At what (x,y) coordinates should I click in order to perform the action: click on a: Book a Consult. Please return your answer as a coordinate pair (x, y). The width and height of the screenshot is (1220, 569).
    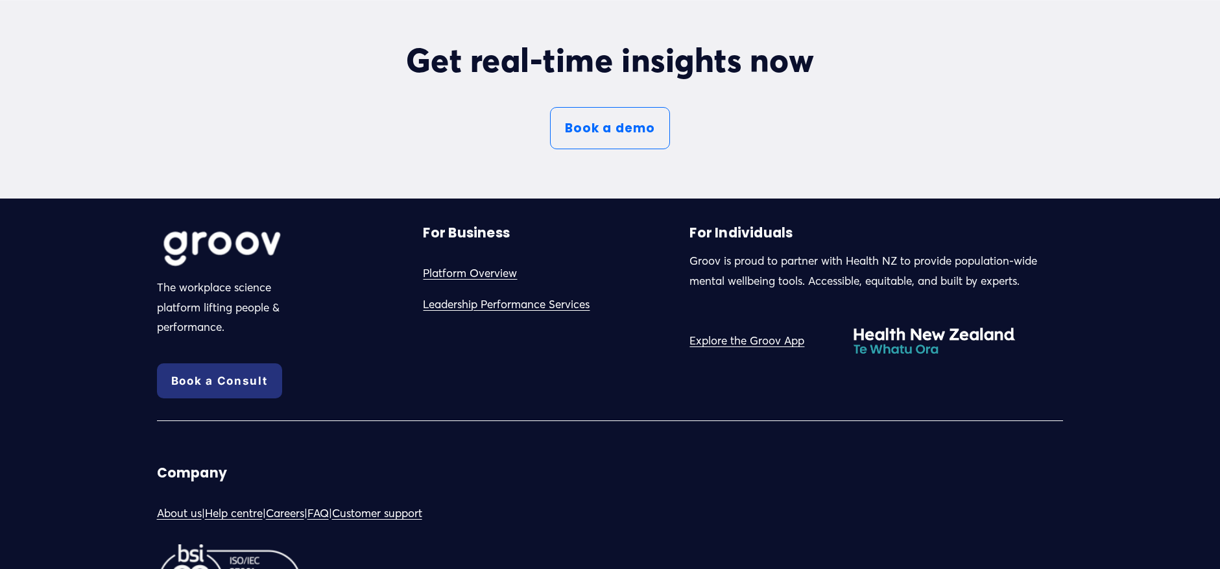
    Looking at the image, I should click on (219, 381).